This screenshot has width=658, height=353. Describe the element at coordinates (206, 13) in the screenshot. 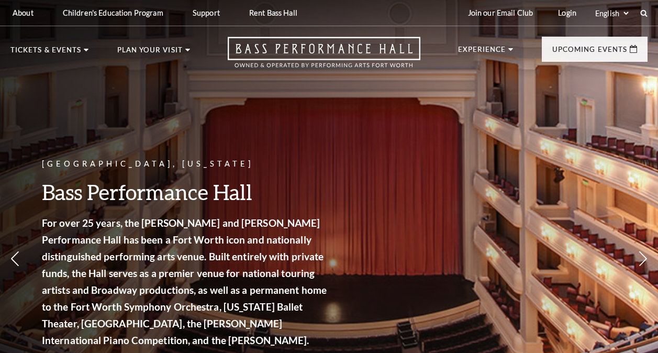

I see `p: Support` at that location.